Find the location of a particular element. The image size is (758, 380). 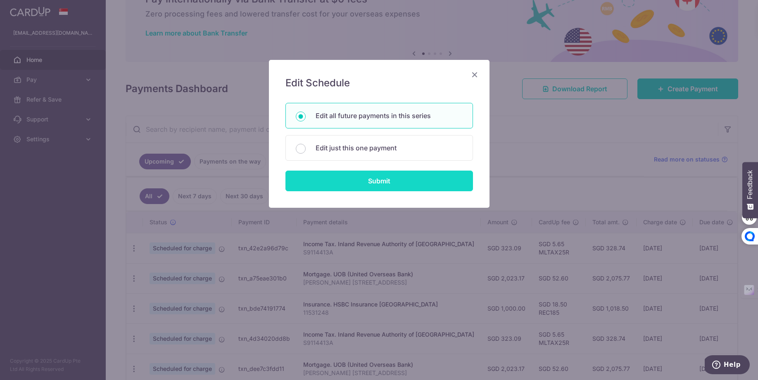

span: Help is located at coordinates (27, 10).